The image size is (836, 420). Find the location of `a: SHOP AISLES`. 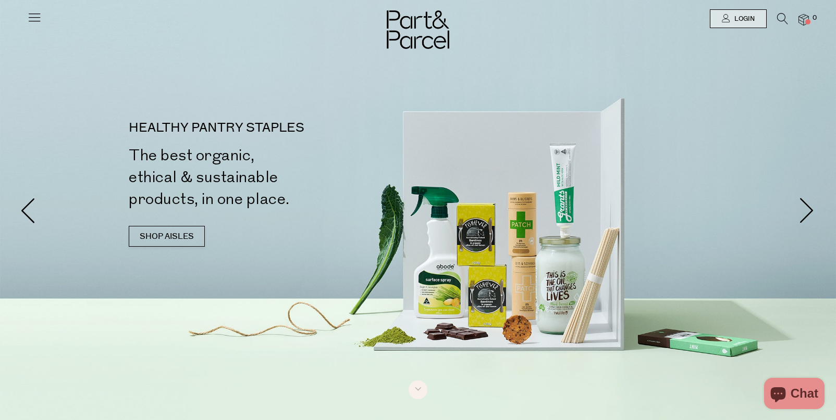

a: SHOP AISLES is located at coordinates (167, 237).